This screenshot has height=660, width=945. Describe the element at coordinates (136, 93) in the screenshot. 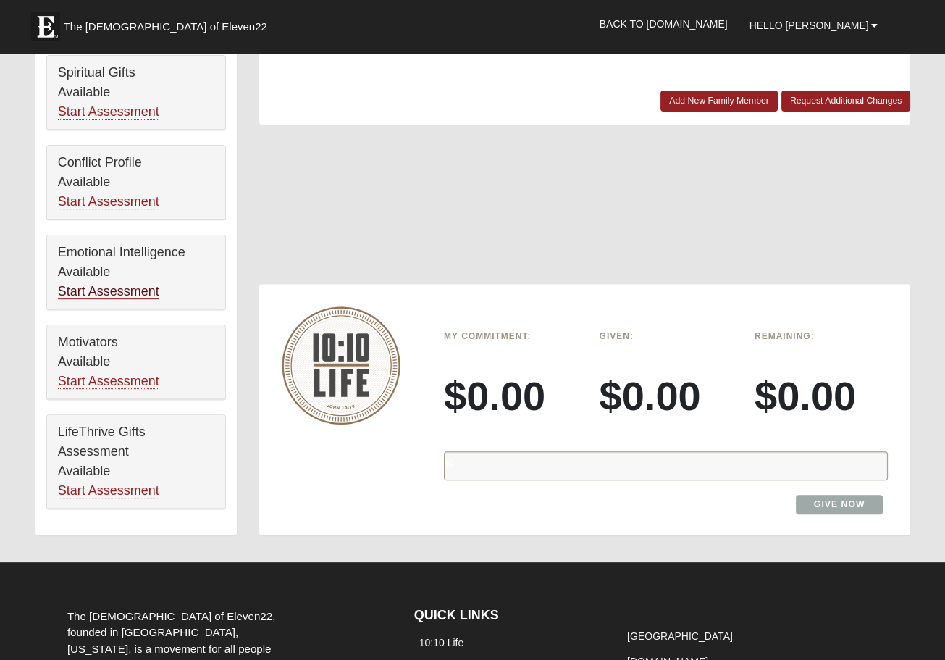

I see `div: Spiritual Gifts Available` at that location.